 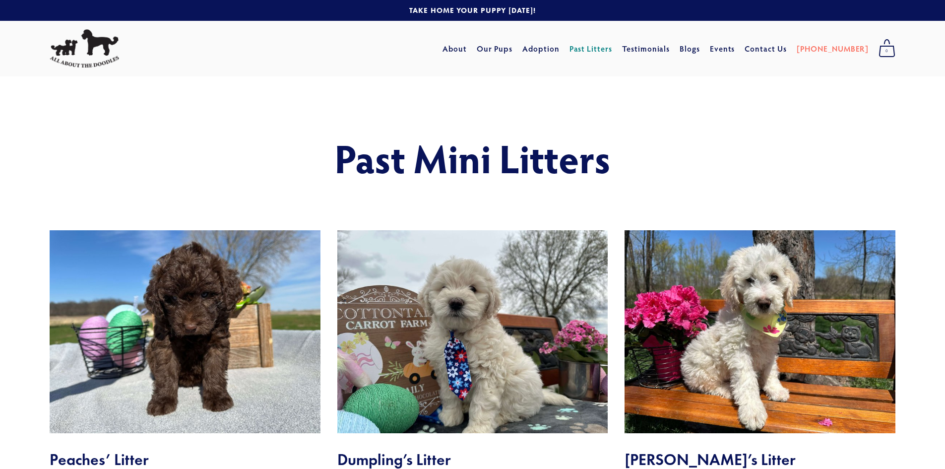 What do you see at coordinates (591, 48) in the screenshot?
I see `a: Past Litters` at bounding box center [591, 48].